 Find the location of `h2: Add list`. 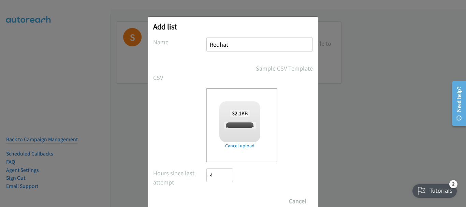

h2: Add list is located at coordinates (233, 27).